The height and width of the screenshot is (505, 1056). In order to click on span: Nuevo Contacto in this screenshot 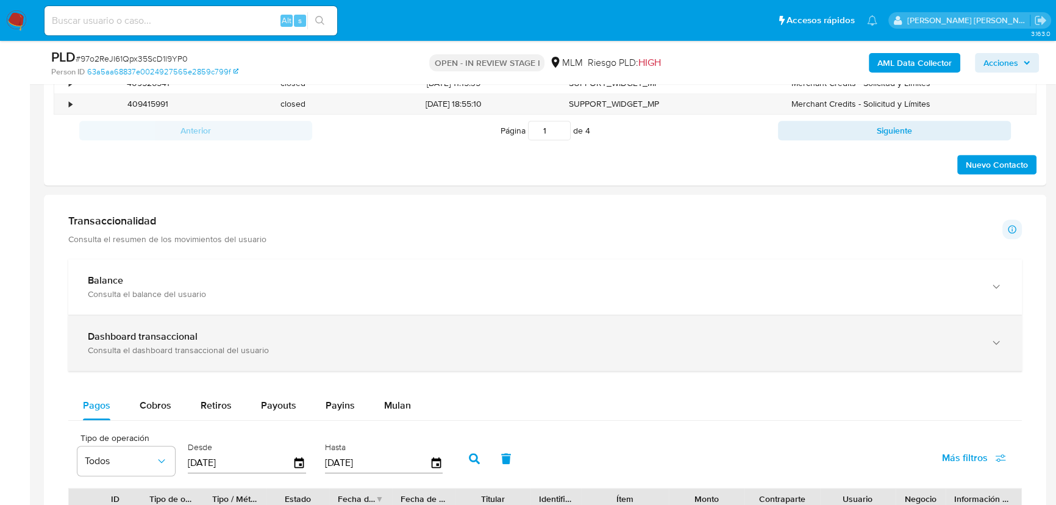, I will do `click(997, 165)`.